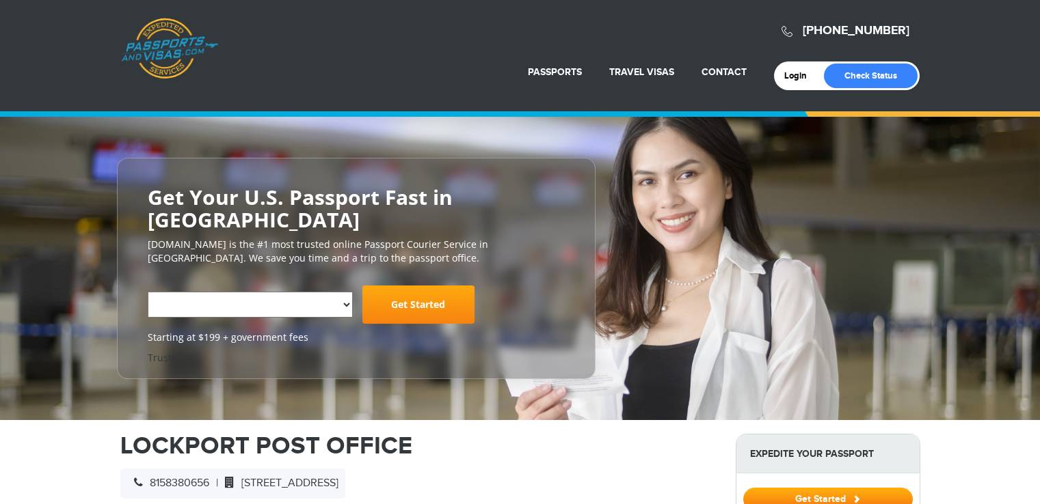  Describe the element at coordinates (168, 483) in the screenshot. I see `span: 8158380656` at that location.